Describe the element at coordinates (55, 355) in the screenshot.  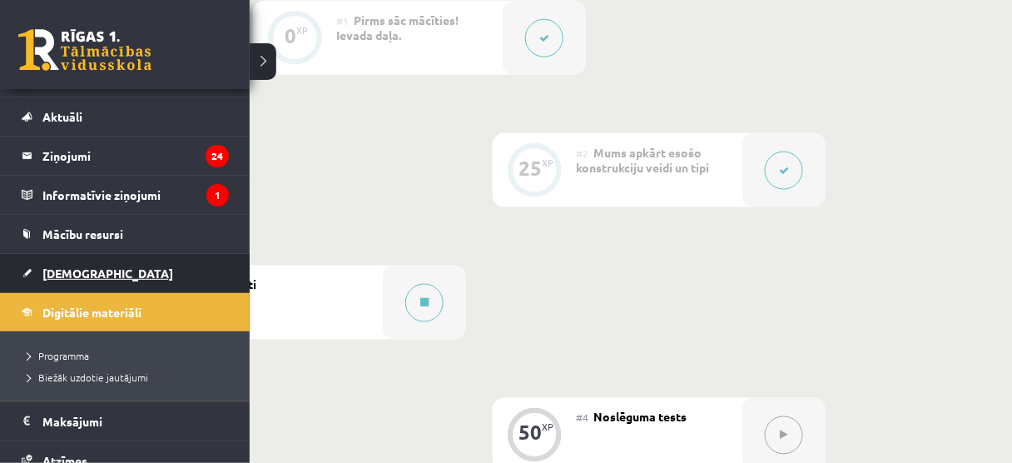
I see `span: Programma` at that location.